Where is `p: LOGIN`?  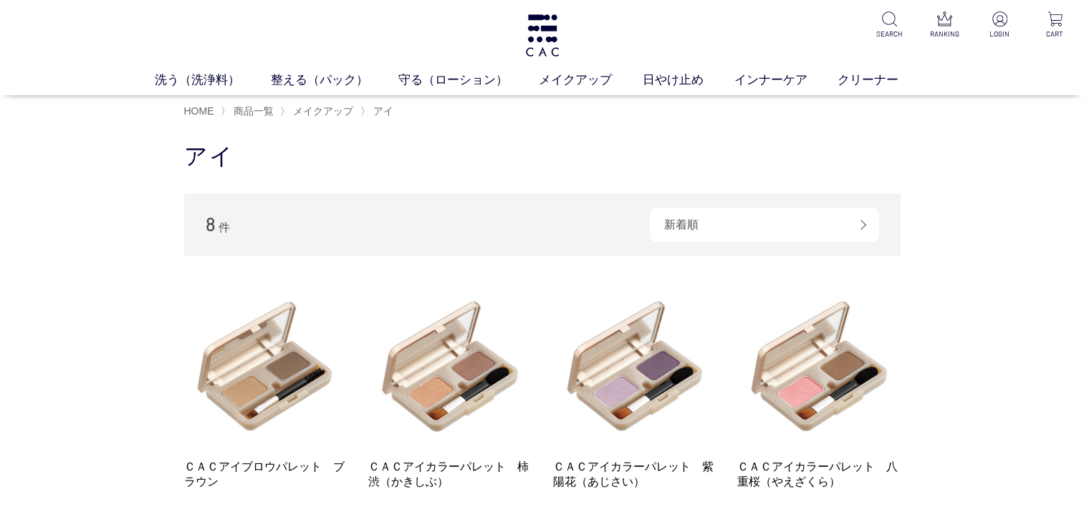 p: LOGIN is located at coordinates (999, 34).